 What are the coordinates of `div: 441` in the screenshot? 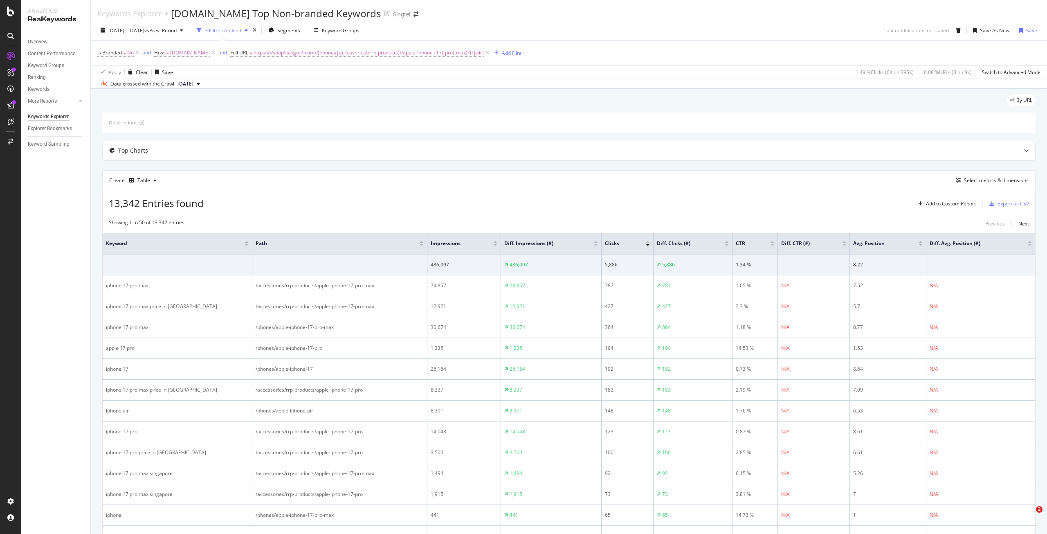 It's located at (464, 515).